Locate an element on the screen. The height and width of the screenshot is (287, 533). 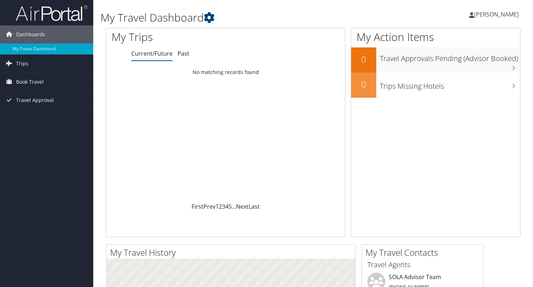
a: Current/Future is located at coordinates (152, 53).